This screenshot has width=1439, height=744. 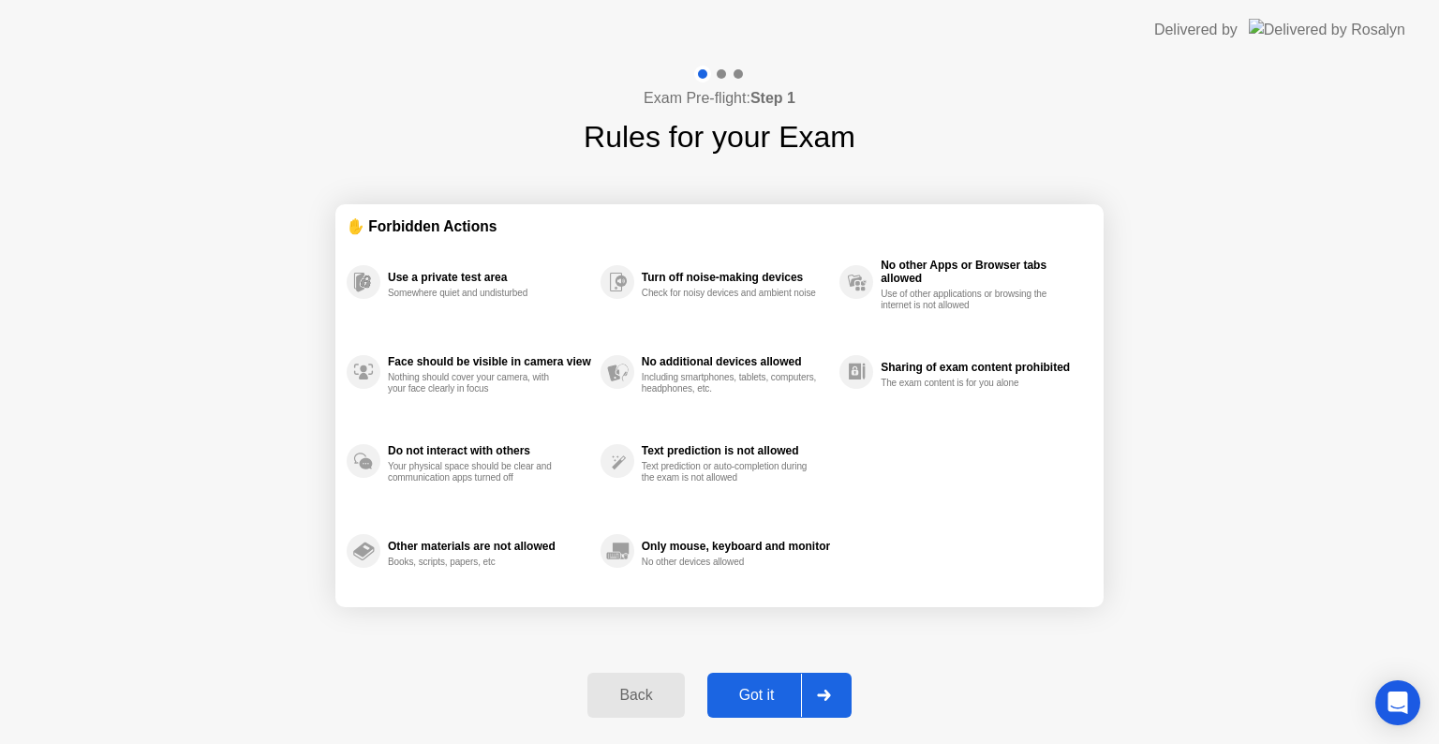 What do you see at coordinates (730, 383) in the screenshot?
I see `div: Including smartphones, tablets, computers, headphones, etc.` at bounding box center [730, 383].